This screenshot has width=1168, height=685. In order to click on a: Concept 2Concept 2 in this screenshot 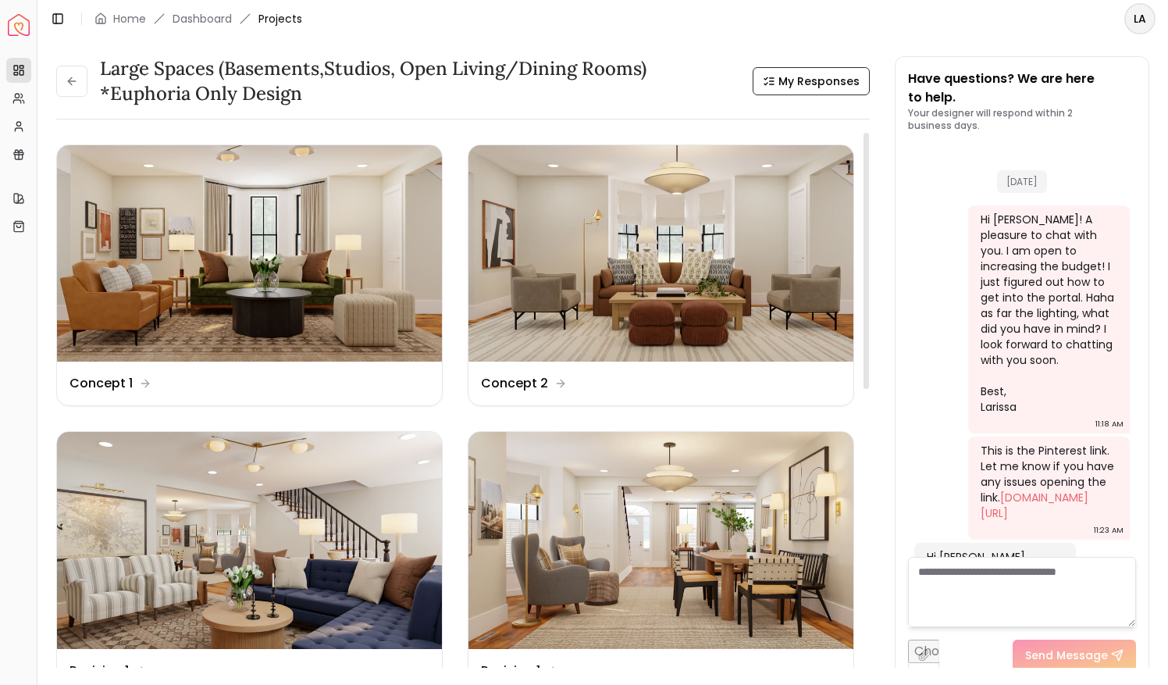, I will do `click(661, 275)`.